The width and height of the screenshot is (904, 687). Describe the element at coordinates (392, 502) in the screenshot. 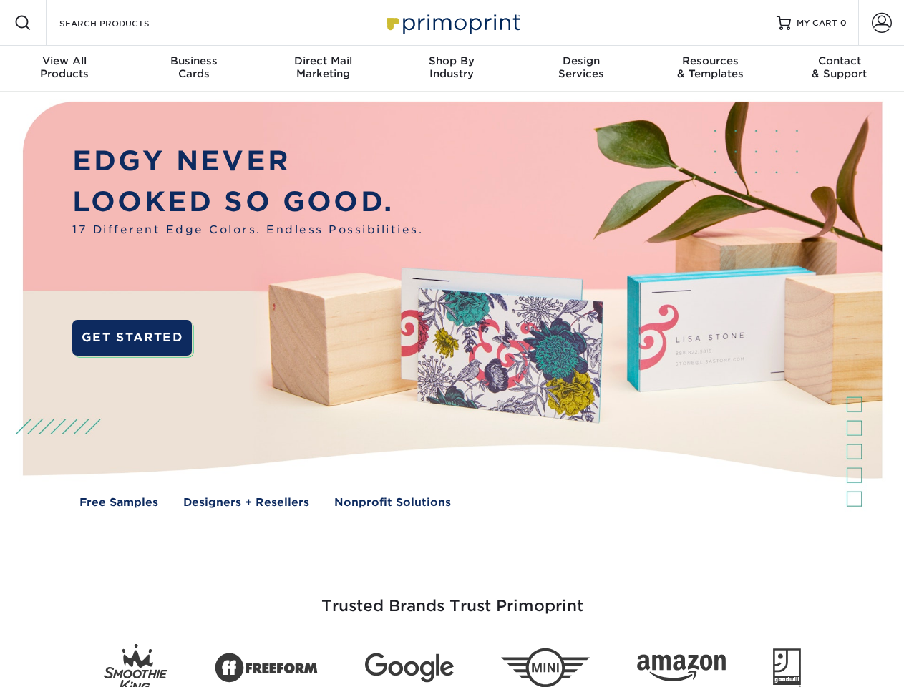

I see `a: Nonprofit Solutions` at that location.